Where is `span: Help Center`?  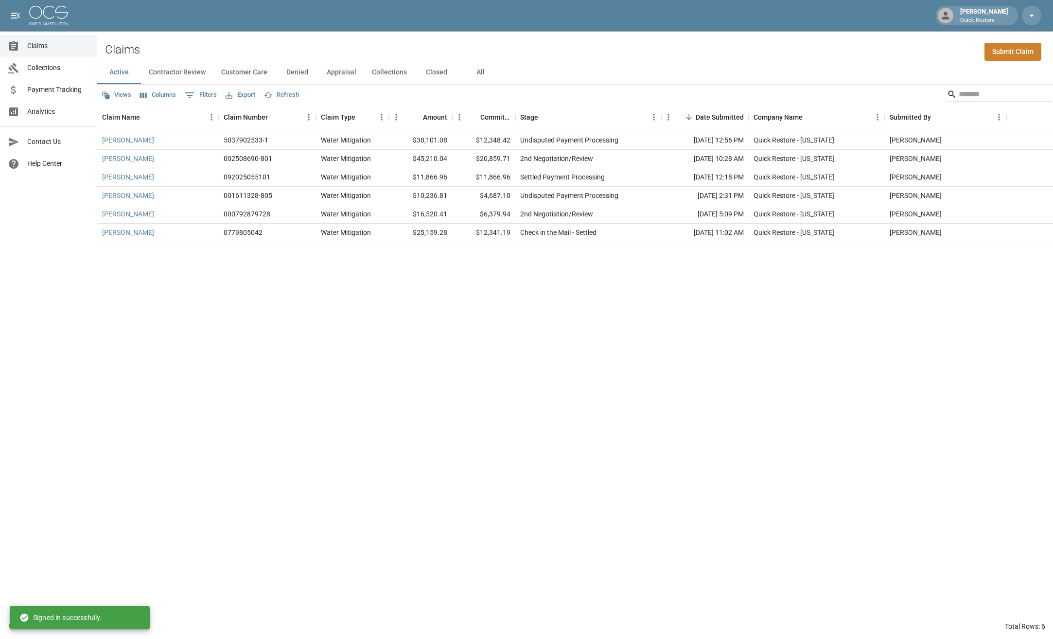
span: Help Center is located at coordinates (58, 163).